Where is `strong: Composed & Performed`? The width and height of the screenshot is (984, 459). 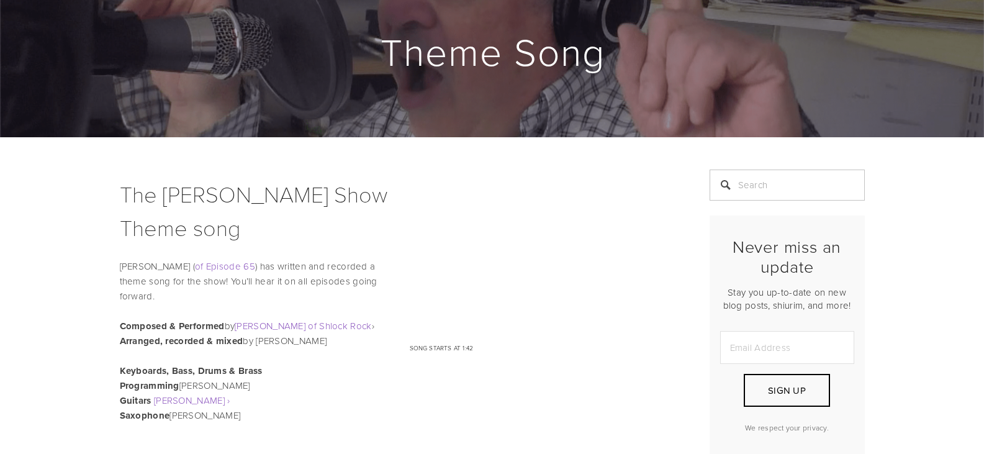 strong: Composed & Performed is located at coordinates (172, 326).